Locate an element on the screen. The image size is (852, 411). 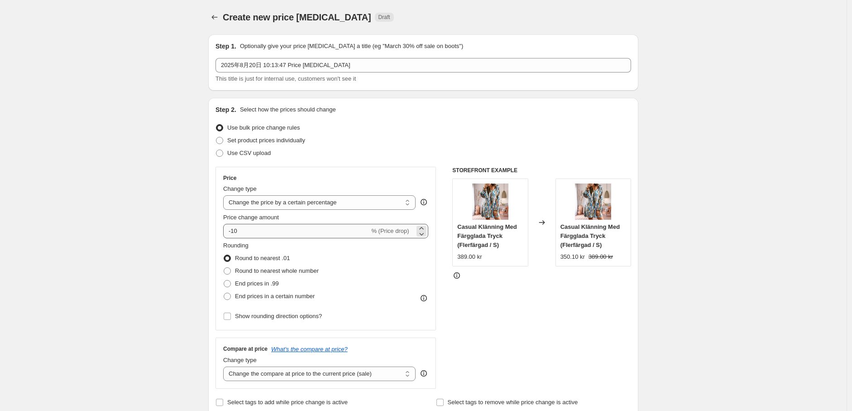
span: % (Price drop) is located at coordinates (390, 230).